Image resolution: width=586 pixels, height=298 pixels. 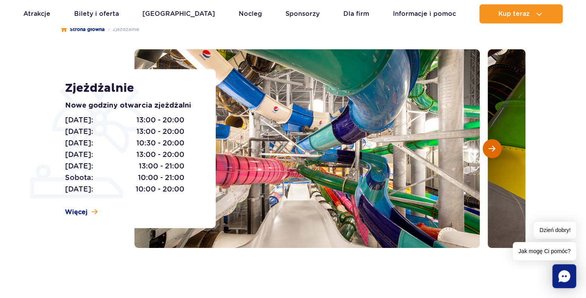 I want to click on a: Sponsorzy, so click(x=303, y=14).